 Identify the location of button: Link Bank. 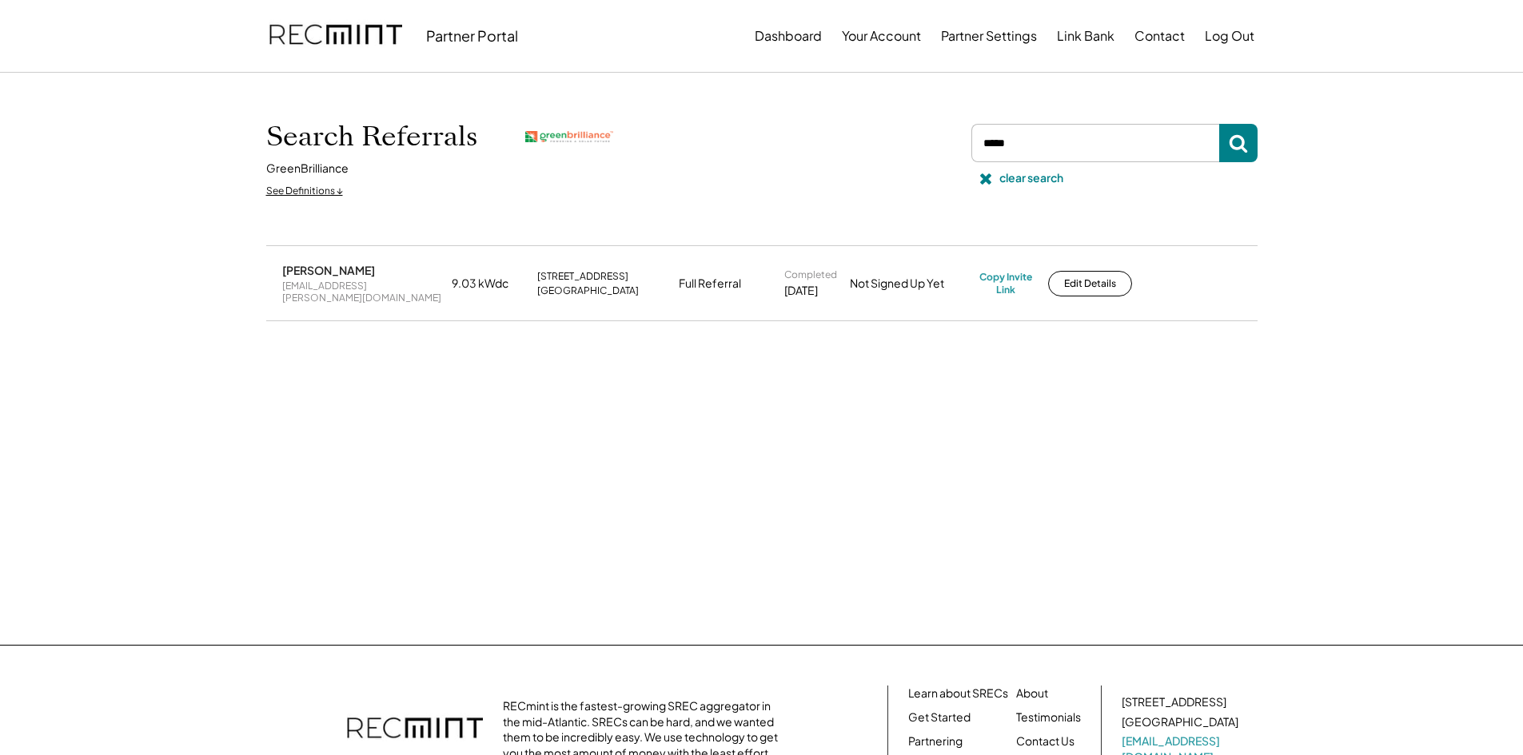
(1086, 36).